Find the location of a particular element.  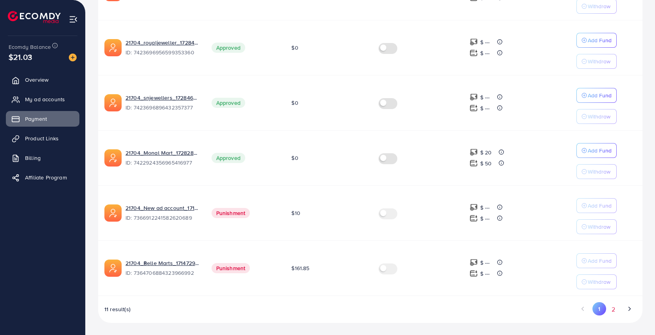

span: ID: 7364706884323966992 is located at coordinates (162, 273).